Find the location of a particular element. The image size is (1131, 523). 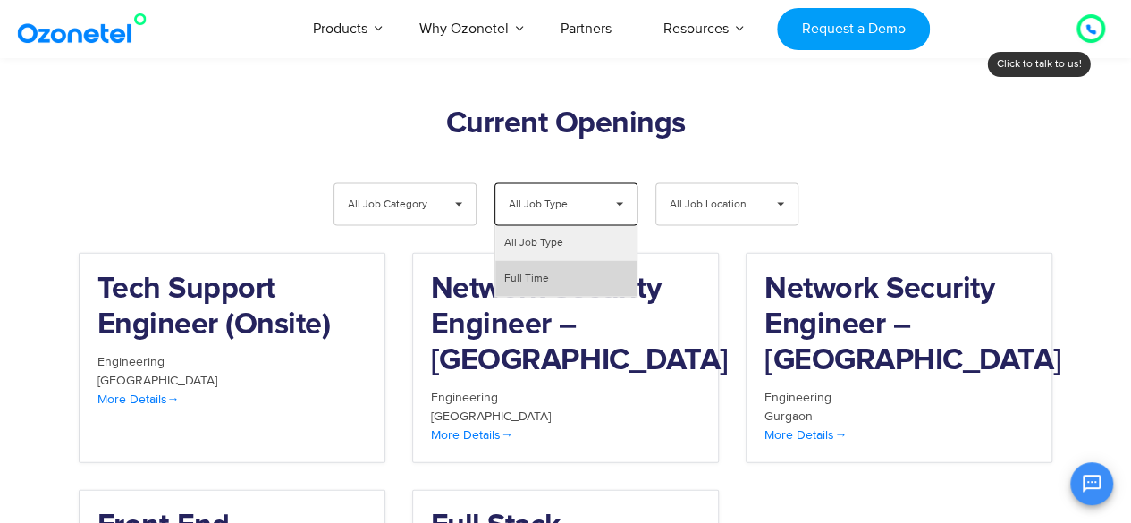

h2: Tech Support Engineer (Onsite) is located at coordinates (232, 308).